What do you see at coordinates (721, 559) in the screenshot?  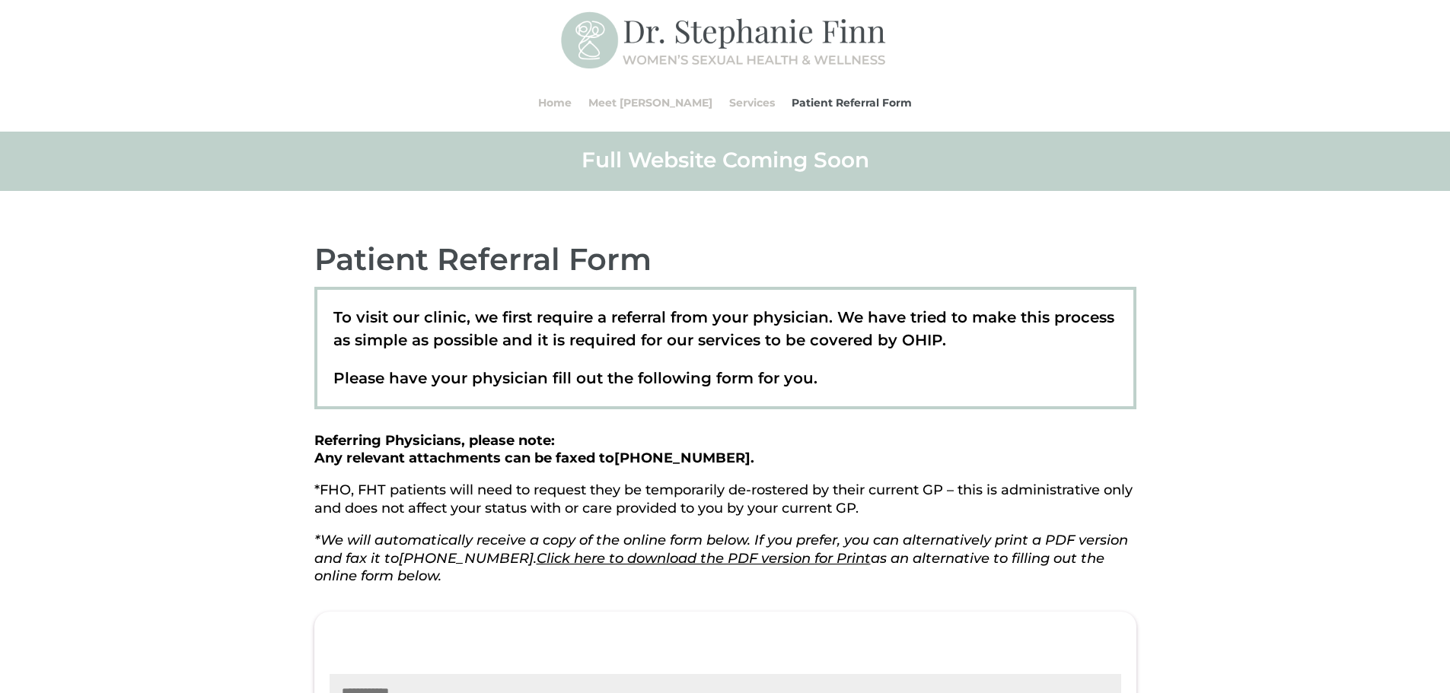 I see `em: *We will automatically receive a copy of the online form below. If you prefer, you can alternativ...` at bounding box center [721, 559].